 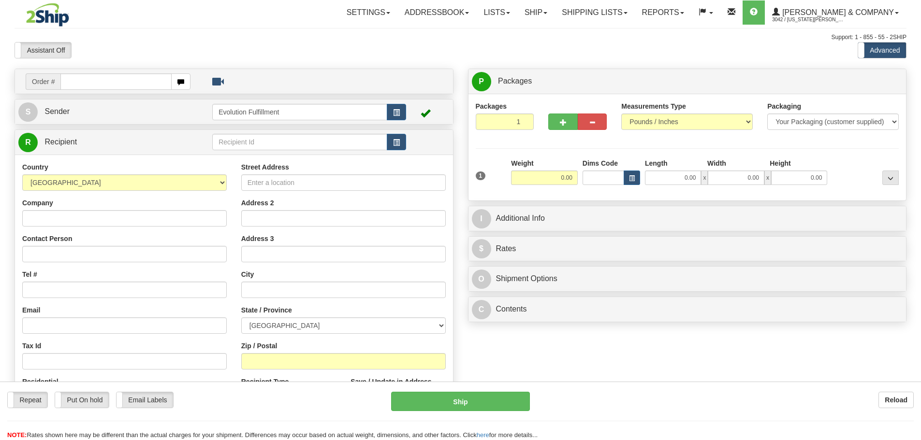 What do you see at coordinates (258, 239) in the screenshot?
I see `label: Address 3` at bounding box center [258, 239].